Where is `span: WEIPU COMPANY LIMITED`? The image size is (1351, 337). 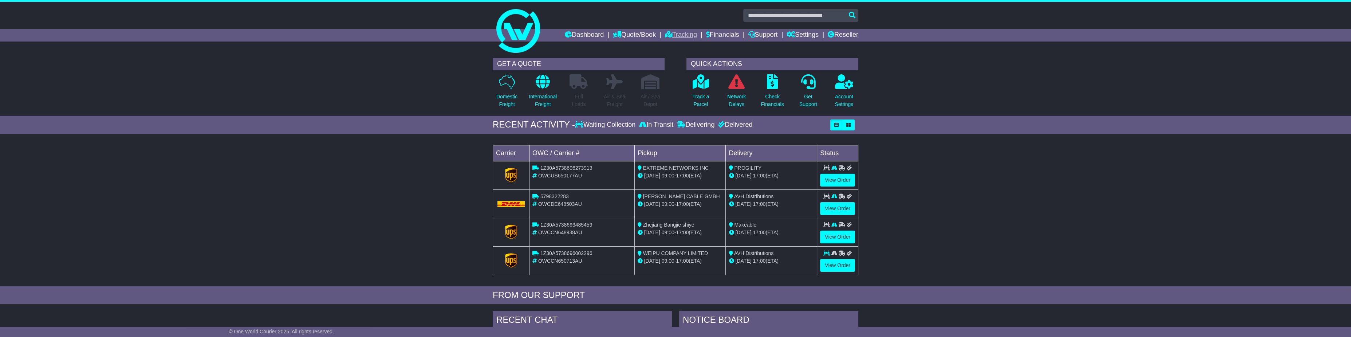
span: WEIPU COMPANY LIMITED is located at coordinates (675, 253).